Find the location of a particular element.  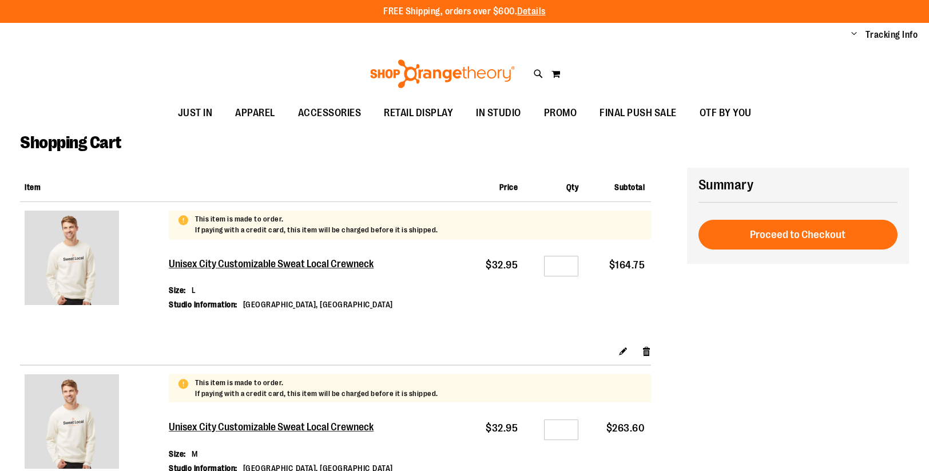

span: OTF BY YOU is located at coordinates (726, 113).